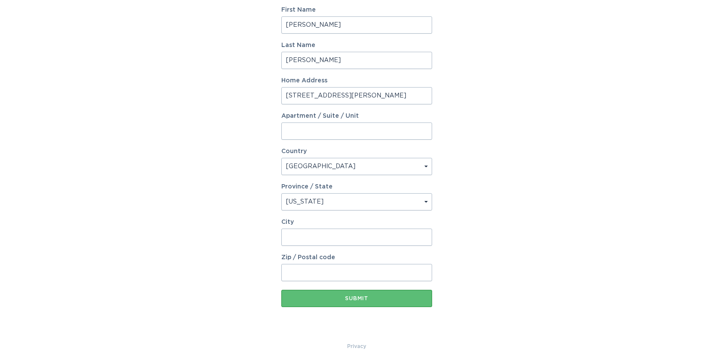 Image resolution: width=713 pixels, height=364 pixels. What do you see at coordinates (357, 298) in the screenshot?
I see `button: Submit` at bounding box center [357, 298].